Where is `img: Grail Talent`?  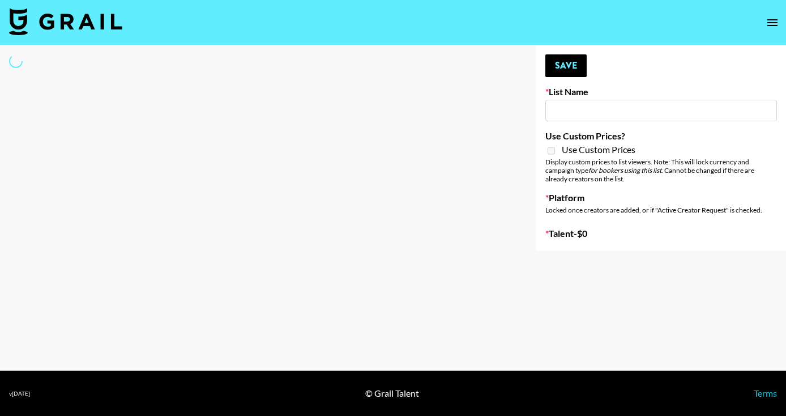
img: Grail Talent is located at coordinates (66, 22).